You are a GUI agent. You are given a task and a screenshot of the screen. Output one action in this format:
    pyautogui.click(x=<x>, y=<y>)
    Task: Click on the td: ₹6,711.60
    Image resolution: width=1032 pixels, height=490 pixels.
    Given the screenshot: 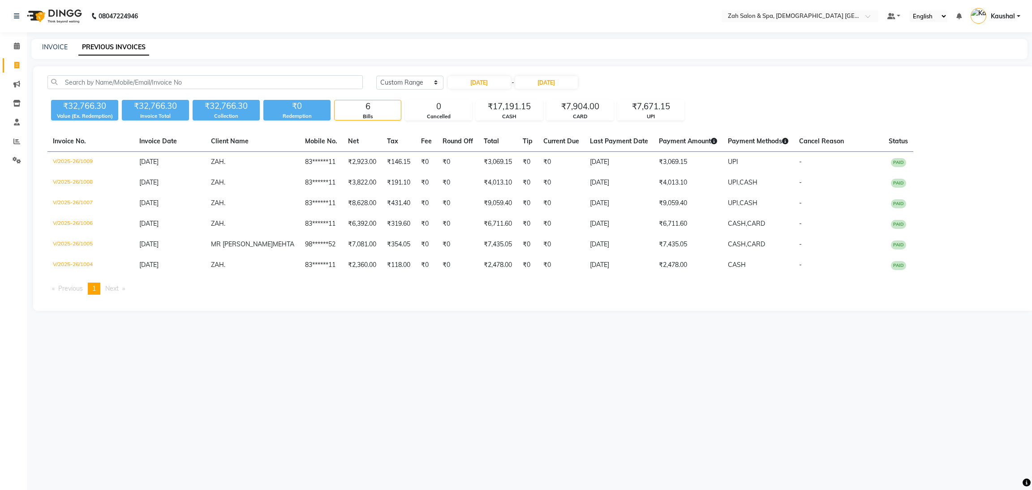 What is the action you would take?
    pyautogui.click(x=498, y=224)
    